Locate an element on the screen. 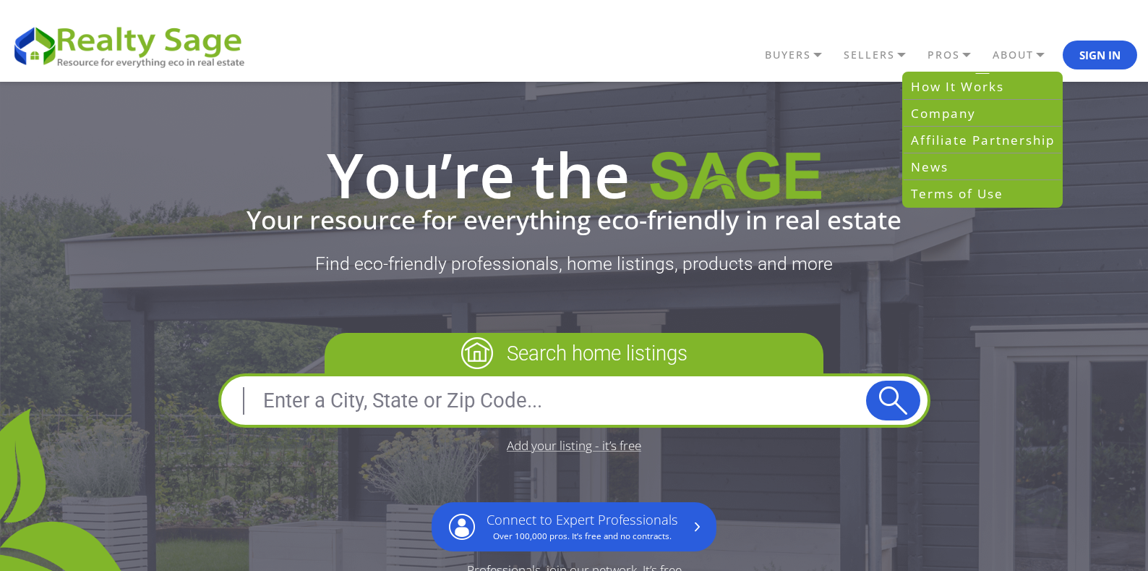 This screenshot has width=1148, height=571. a: Add your listing - it’s free is located at coordinates (574, 445).